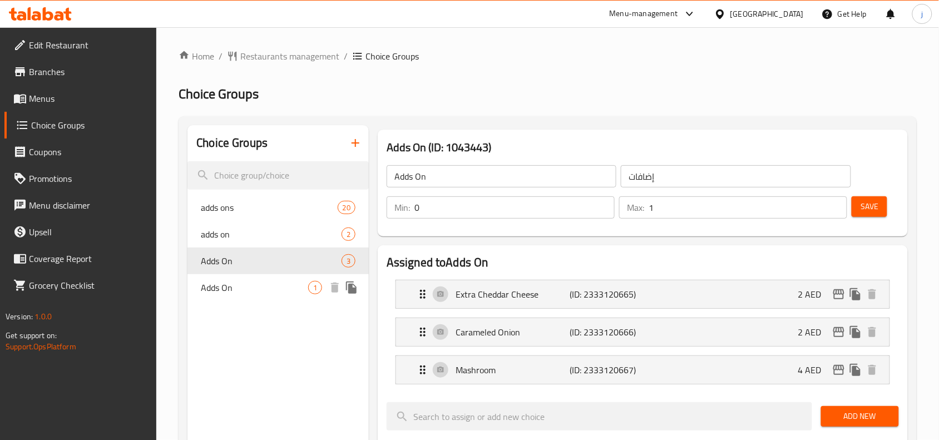 This screenshot has width=939, height=440. I want to click on a: Coupons, so click(81, 152).